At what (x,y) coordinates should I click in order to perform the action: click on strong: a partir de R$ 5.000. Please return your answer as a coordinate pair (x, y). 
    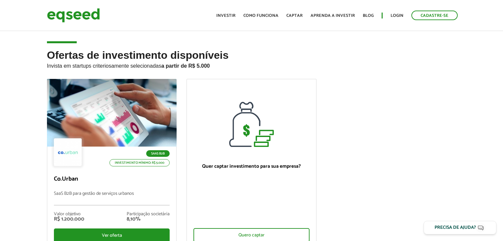
    Looking at the image, I should click on (186, 66).